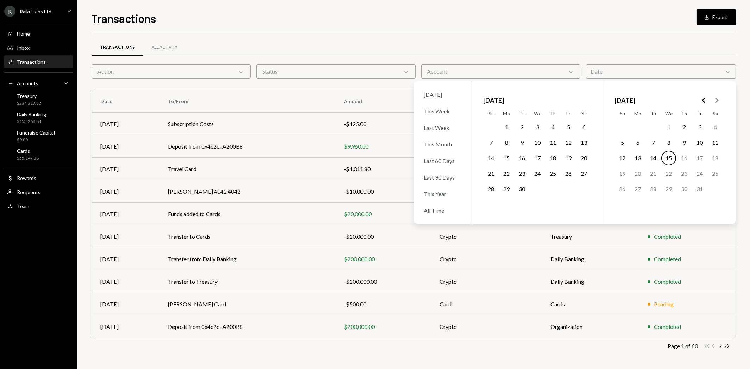 This screenshot has width=750, height=369. Describe the element at coordinates (584, 173) in the screenshot. I see `button: Saturday, September 27th, 2025` at that location.